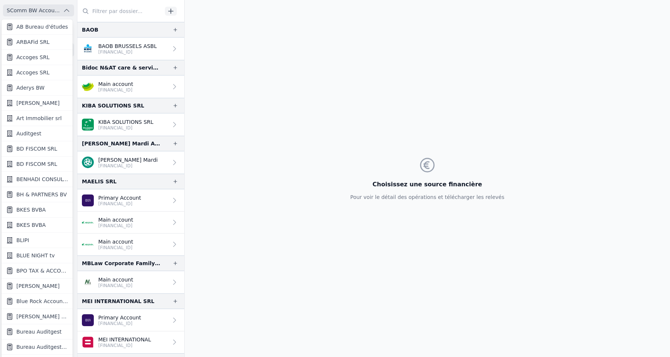 This screenshot has height=357, width=670. Describe the element at coordinates (39, 332) in the screenshot. I see `span: Bureau Auditgest` at that location.